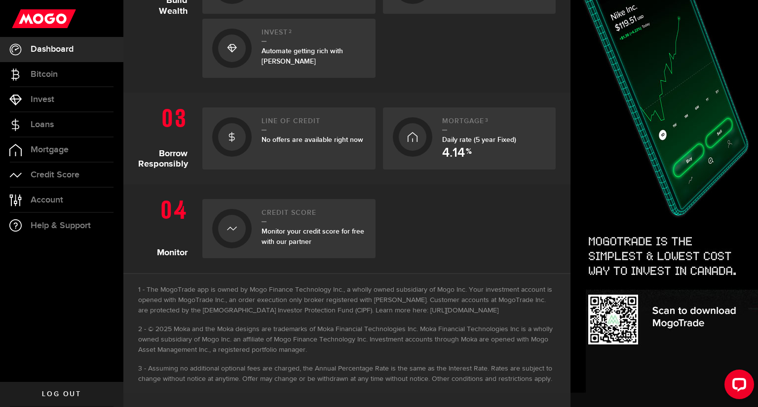  What do you see at coordinates (166, 136) in the screenshot?
I see `h1: Borrow Responsibly` at bounding box center [166, 136].